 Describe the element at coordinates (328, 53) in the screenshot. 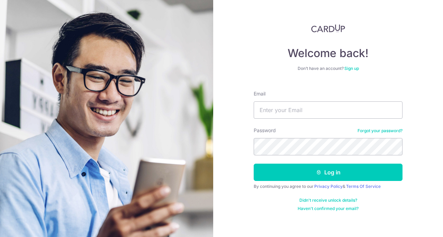

I see `h4: Welcome back!` at that location.